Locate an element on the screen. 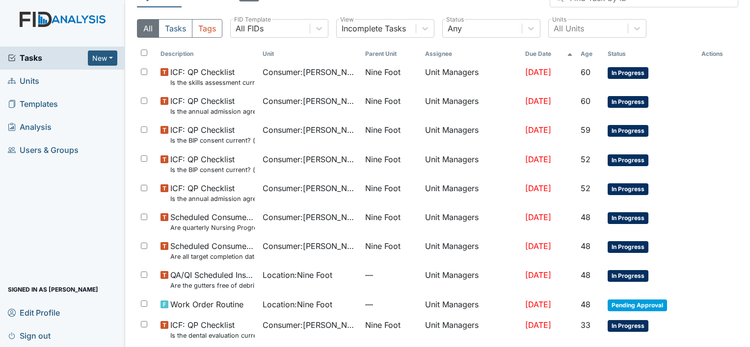 This screenshot has height=347, width=750. button: New is located at coordinates (103, 58).